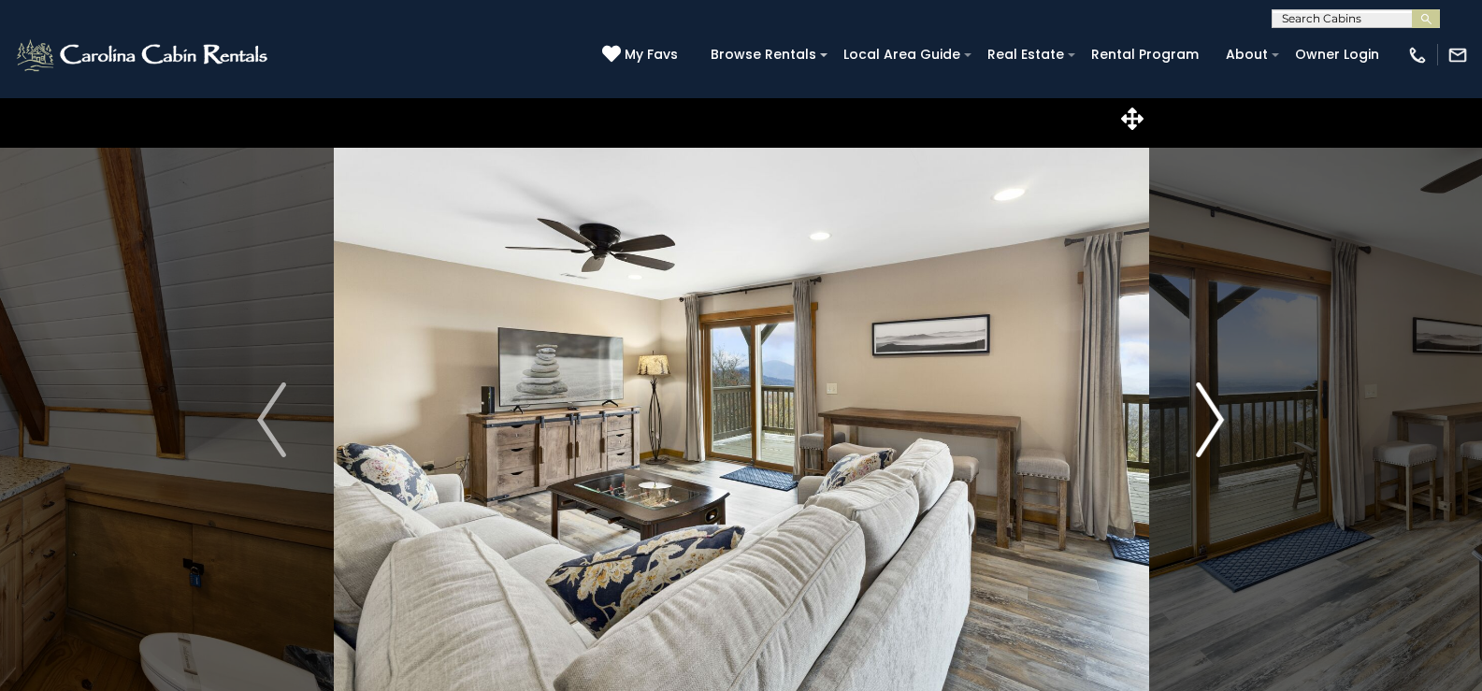 The height and width of the screenshot is (691, 1482). I want to click on a: About, so click(1247, 54).